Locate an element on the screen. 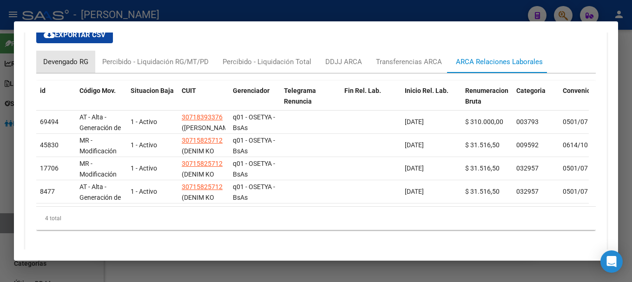 The height and width of the screenshot is (282, 632). span: Renumeracion Bruta is located at coordinates (487, 96).